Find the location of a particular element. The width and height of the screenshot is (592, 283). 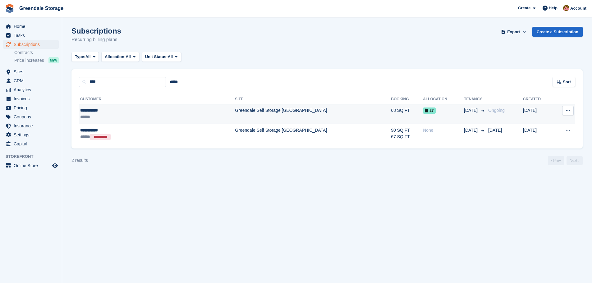

th: Booking is located at coordinates (406, 99).